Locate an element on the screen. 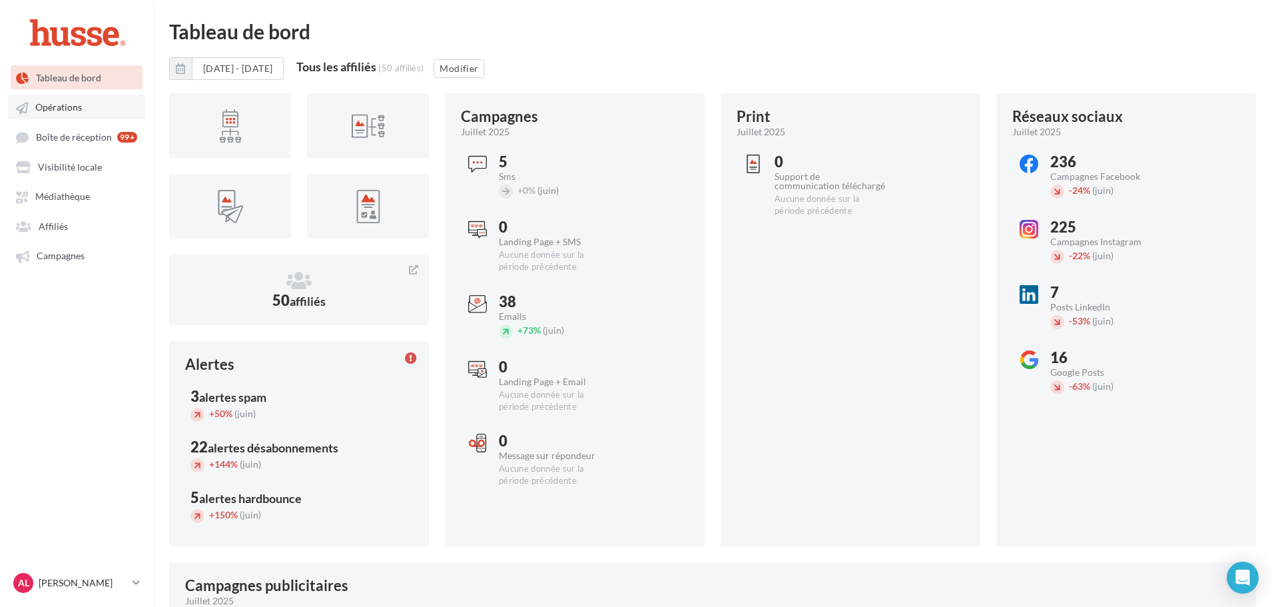 The width and height of the screenshot is (1272, 607). span: Campagnes is located at coordinates (61, 256).